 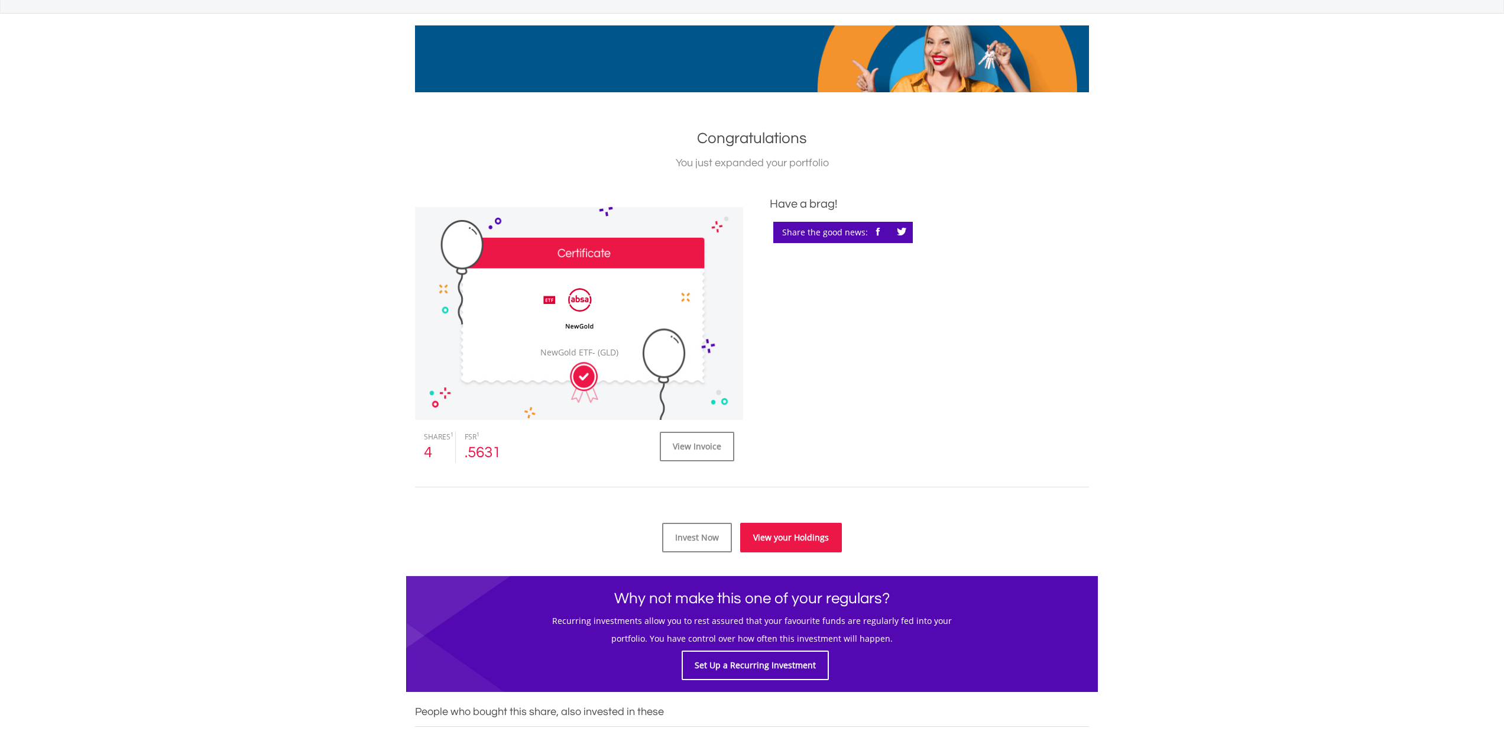 What do you see at coordinates (752, 138) in the screenshot?
I see `h1: Congratulations` at bounding box center [752, 138].